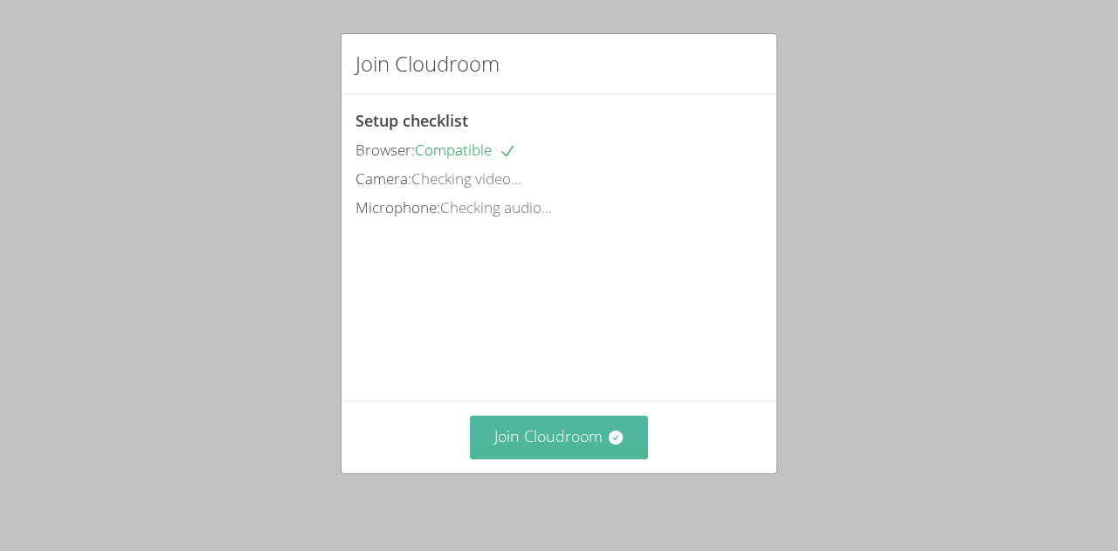  I want to click on button: Join Cloudroom, so click(559, 437).